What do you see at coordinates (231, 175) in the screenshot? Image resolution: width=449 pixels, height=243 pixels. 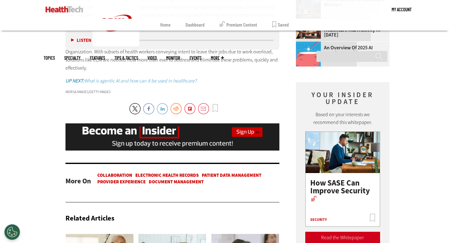 I see `a: Patient Data Management` at bounding box center [231, 175].